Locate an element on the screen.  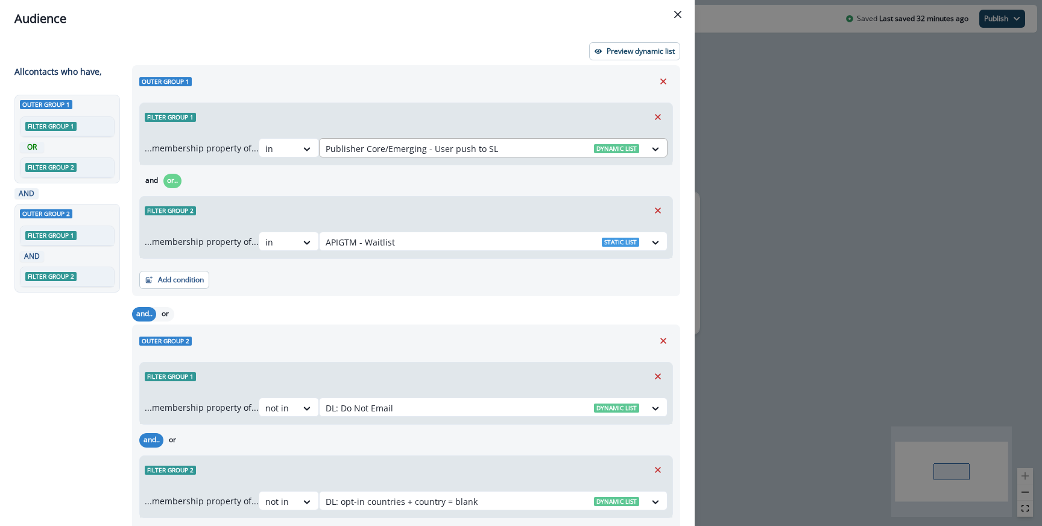
p: All contact s who have, is located at coordinates (58, 71).